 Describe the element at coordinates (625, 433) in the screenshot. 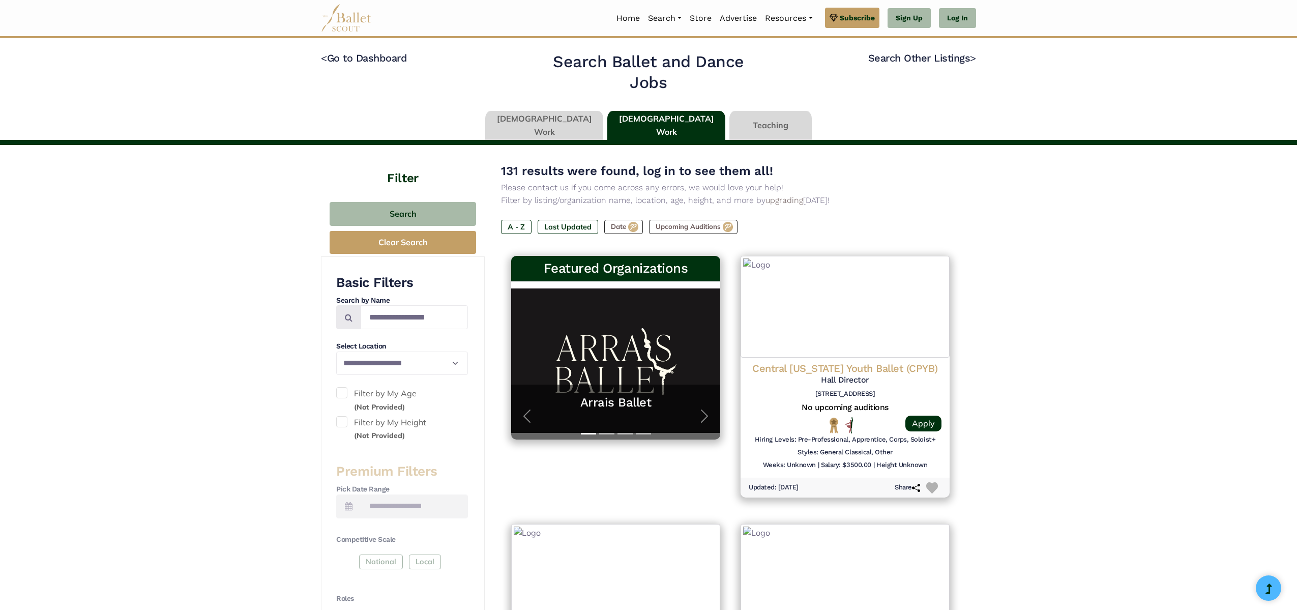

I see `button: Slide 3` at that location.